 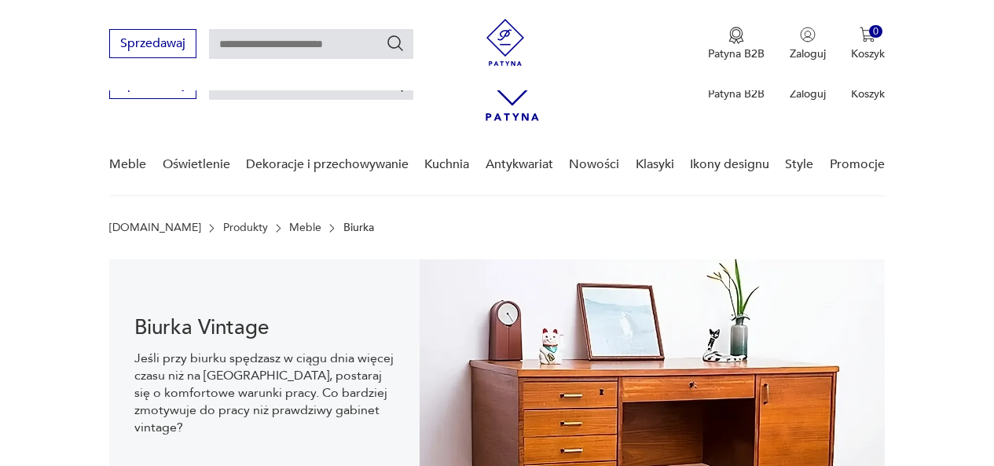 I want to click on img: Ikona koszyka, so click(x=867, y=35).